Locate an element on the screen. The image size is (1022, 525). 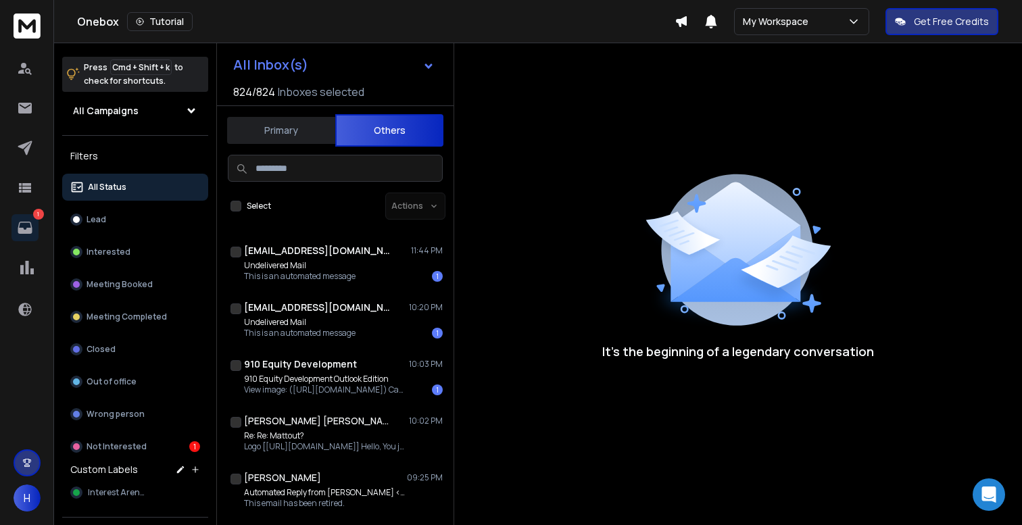
p: All Status is located at coordinates (107, 187).